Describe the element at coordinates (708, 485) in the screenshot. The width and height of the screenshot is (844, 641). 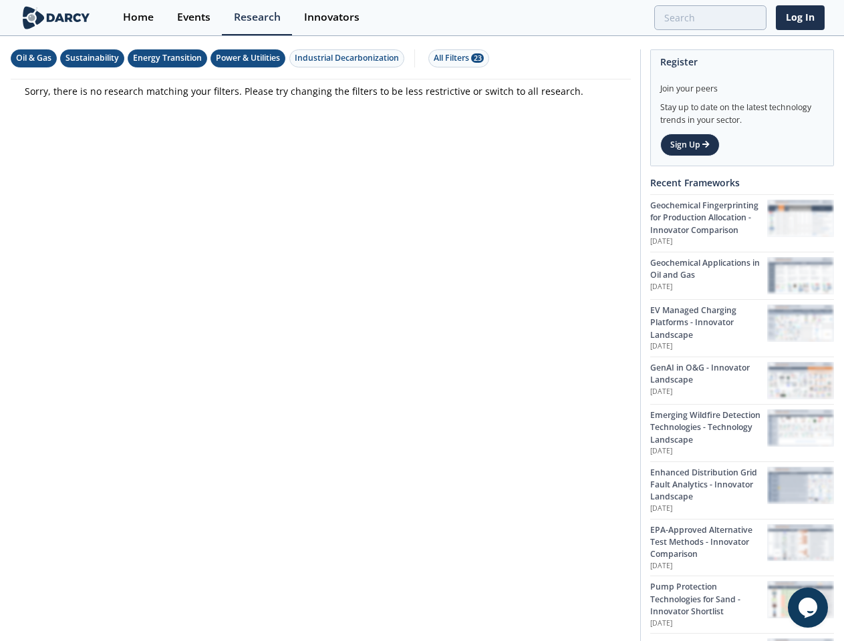
I see `div: Enhanced Distribution Grid Fault Analytics - Innovator Landscape` at that location.